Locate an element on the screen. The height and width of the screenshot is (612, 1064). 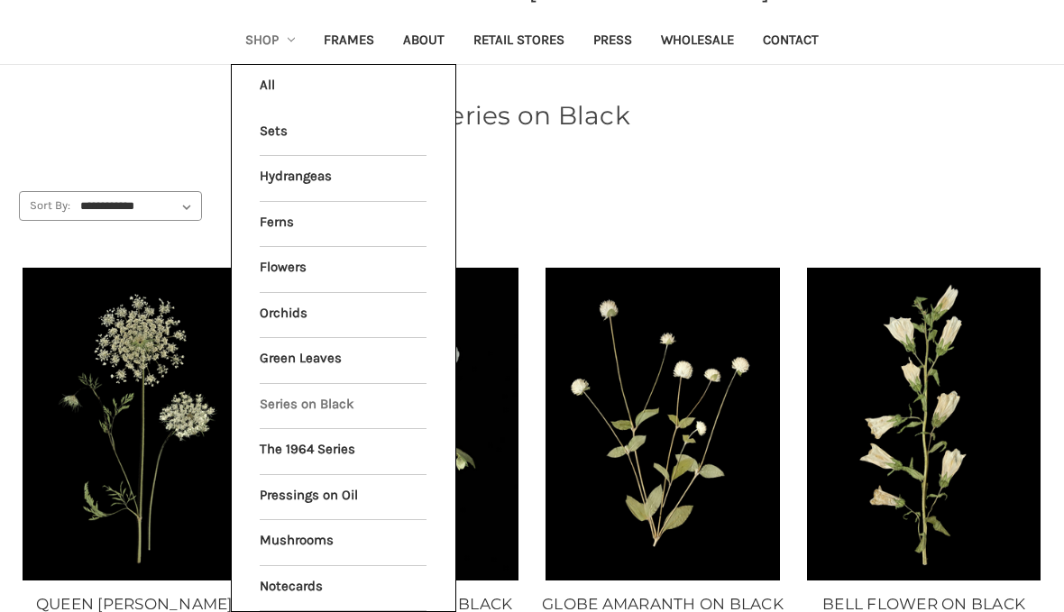
a: Pressings on Oil is located at coordinates (343, 498).